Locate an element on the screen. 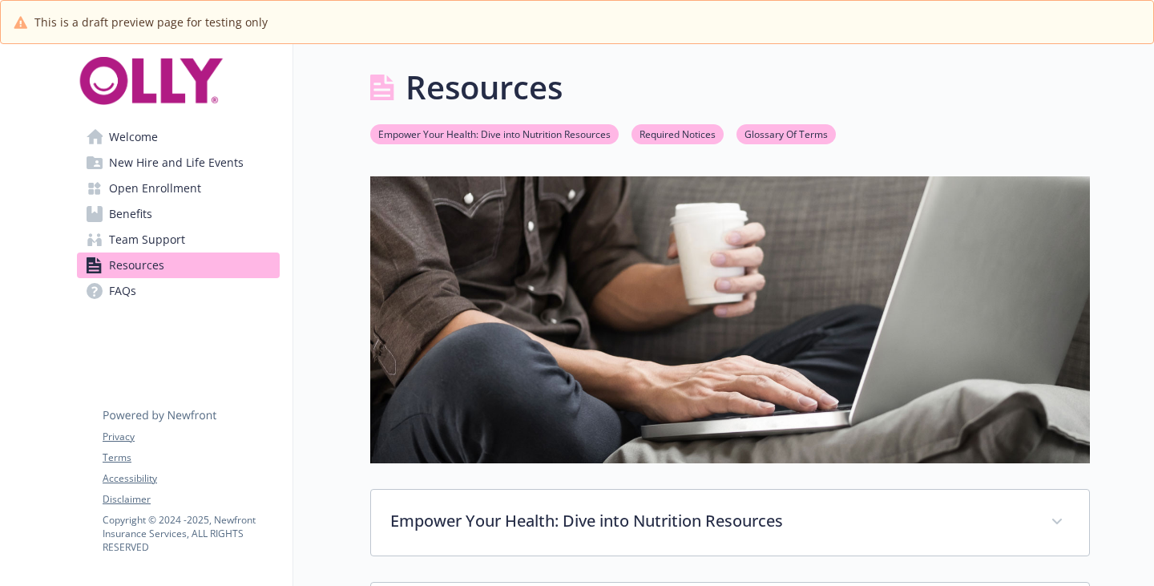  span: Team Support is located at coordinates (147, 240).